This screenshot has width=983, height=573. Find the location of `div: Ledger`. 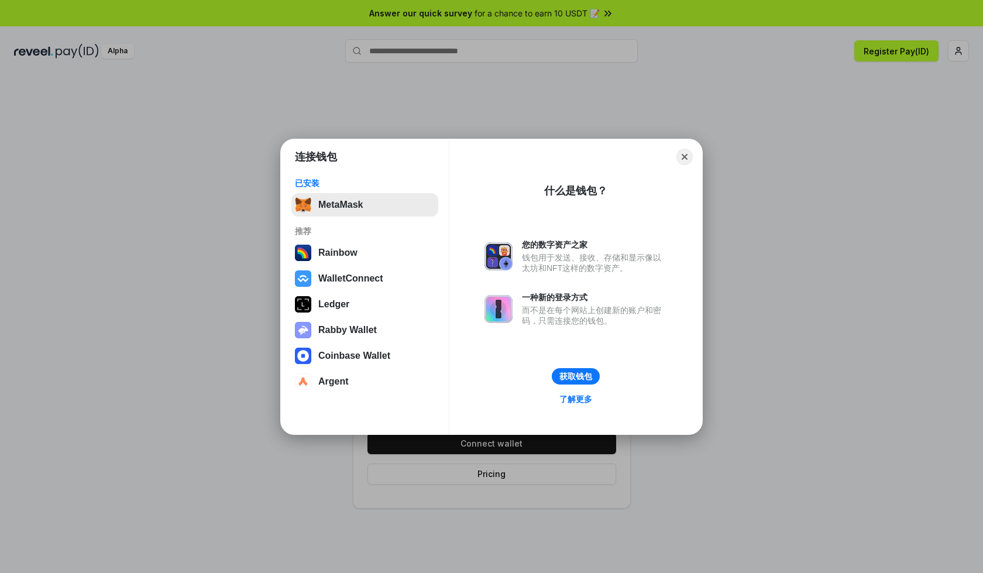

div: Ledger is located at coordinates (333, 304).